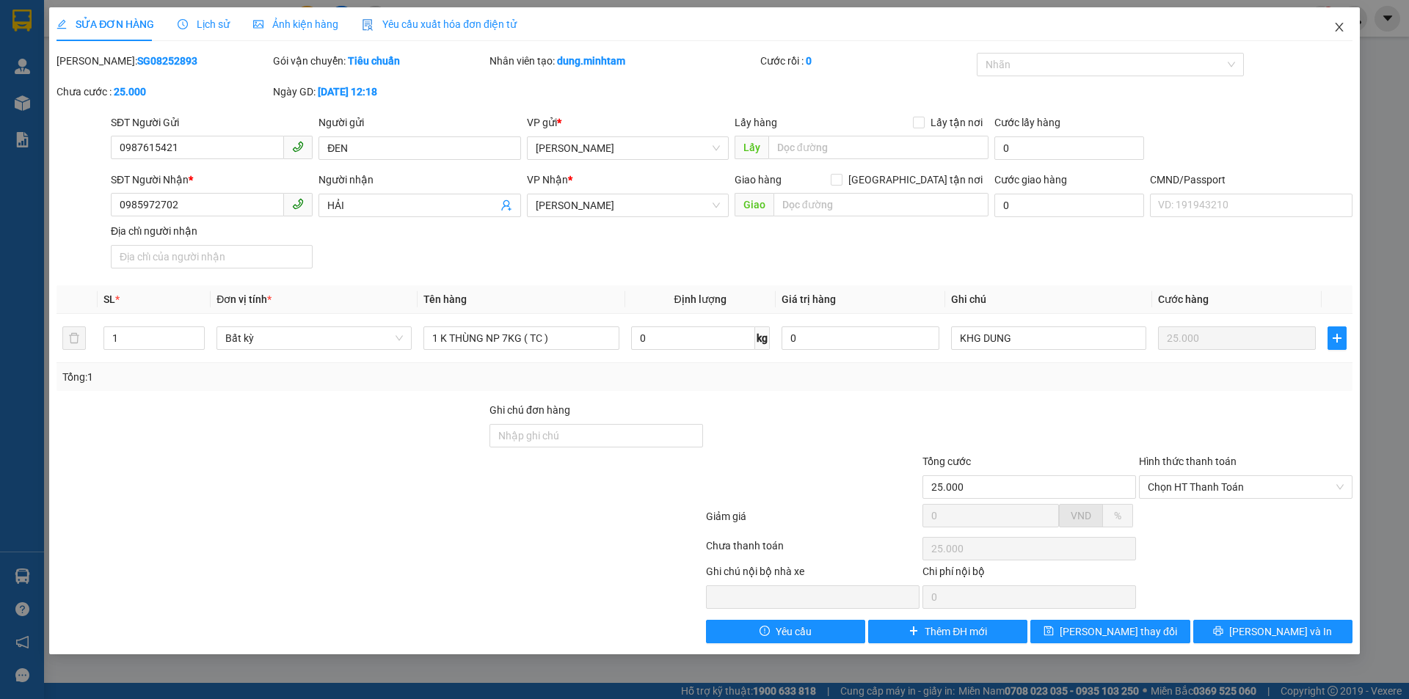 Image resolution: width=1409 pixels, height=699 pixels. What do you see at coordinates (74, 338) in the screenshot?
I see `button: delete` at bounding box center [74, 338].